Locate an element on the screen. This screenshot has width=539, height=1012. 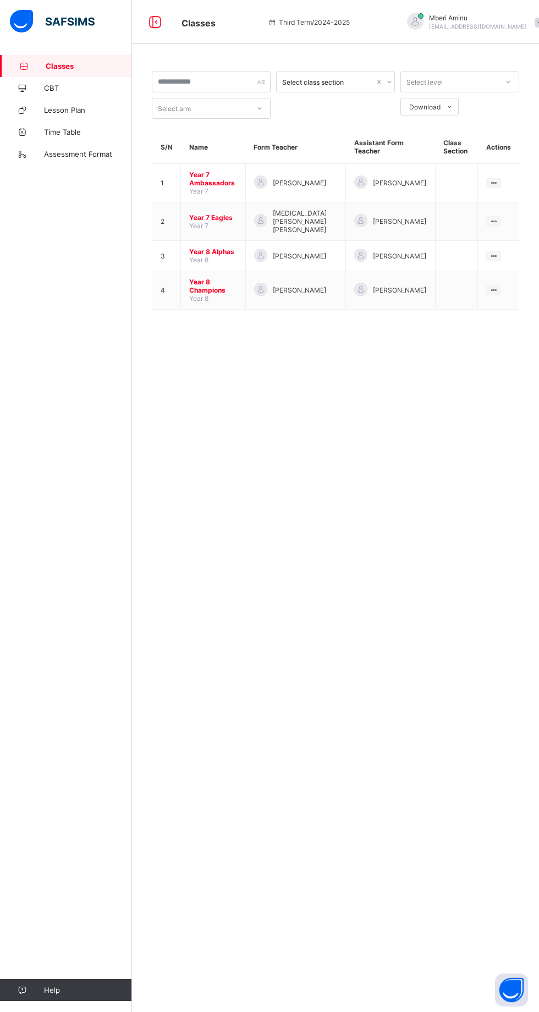
span: Time Table is located at coordinates (88, 132).